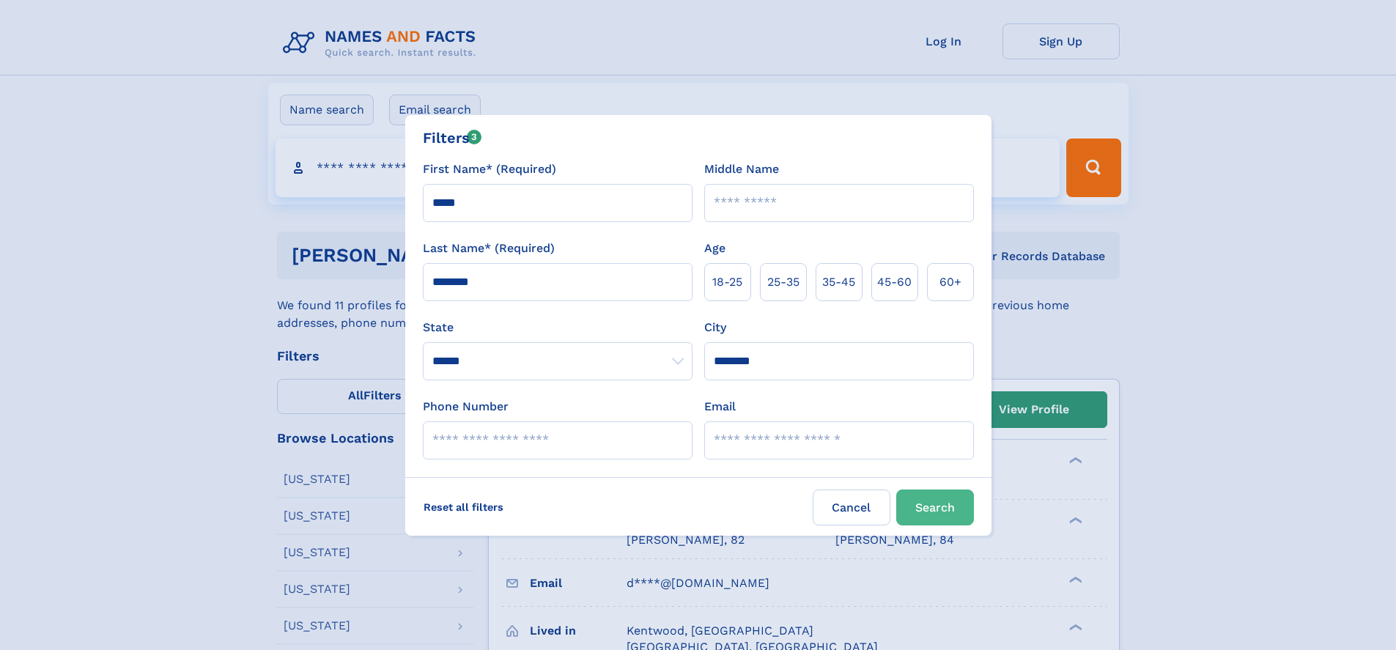 Image resolution: width=1396 pixels, height=650 pixels. Describe the element at coordinates (558, 328) in the screenshot. I see `label: State` at that location.